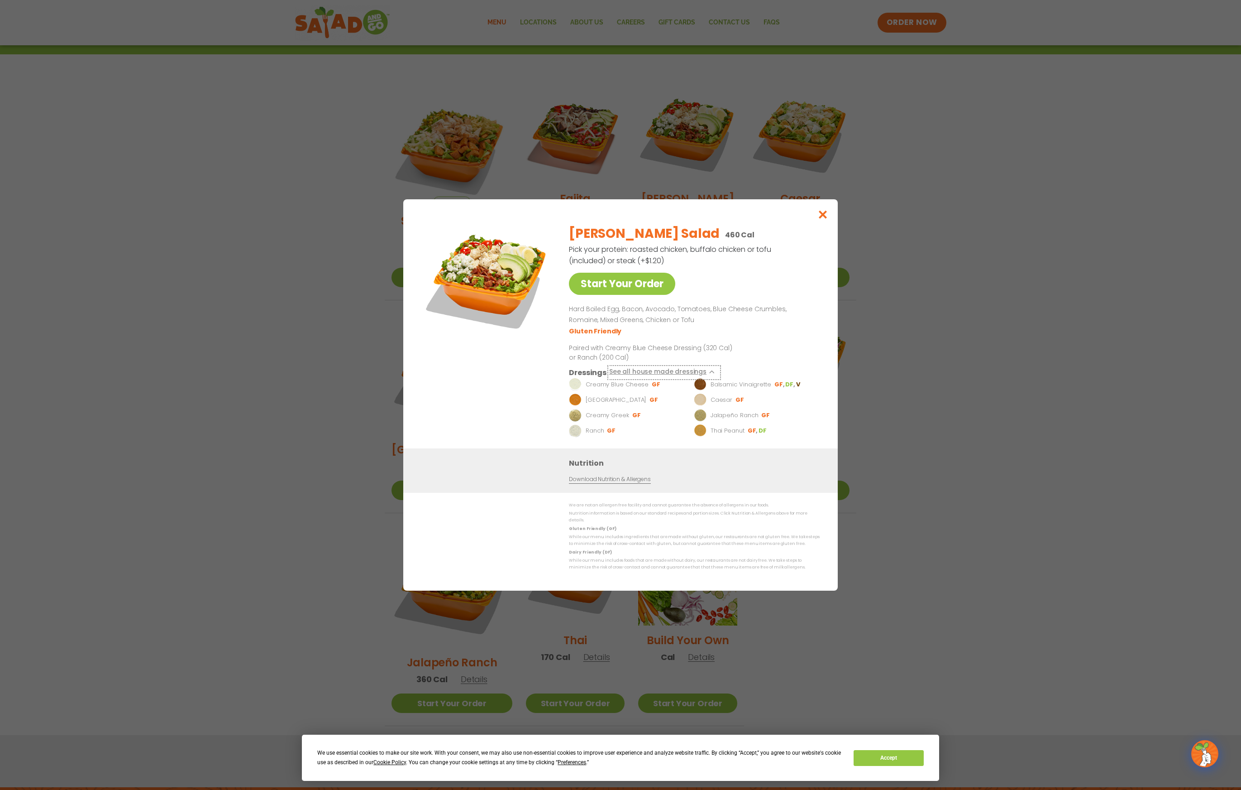  I want to click on img: Dressing preview image for Balsamic Vinaigrette, so click(700, 384).